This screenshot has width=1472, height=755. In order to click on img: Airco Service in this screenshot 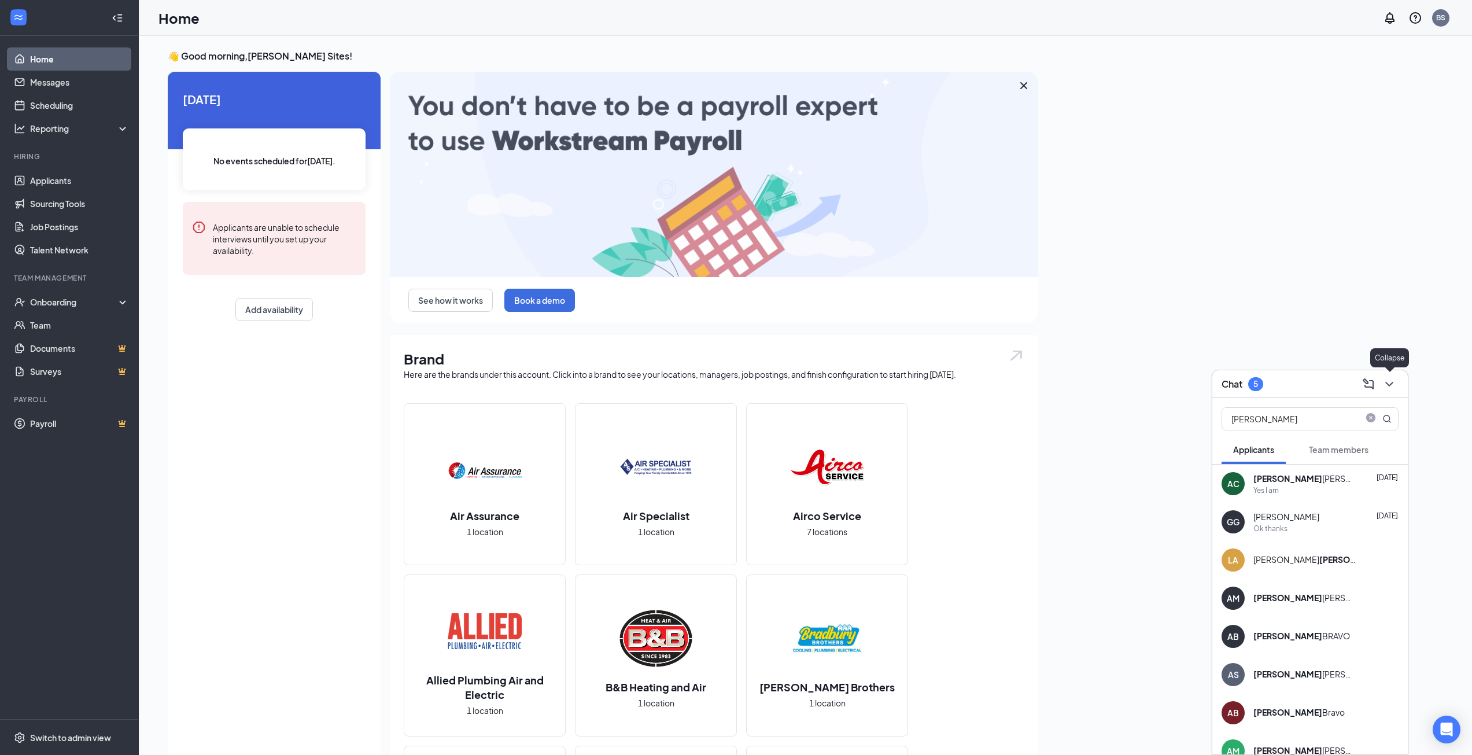, I will do `click(827, 467)`.